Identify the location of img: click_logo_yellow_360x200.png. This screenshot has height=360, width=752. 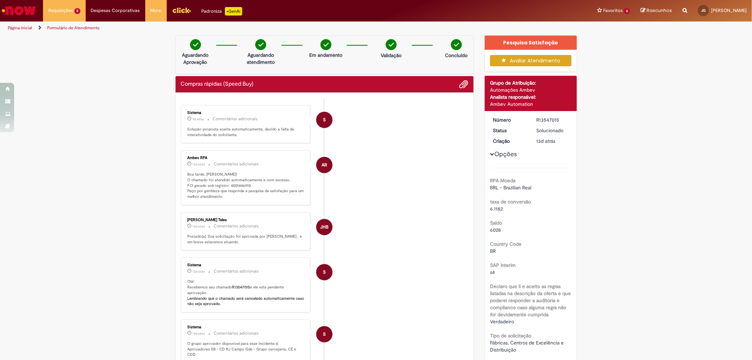
(181, 10).